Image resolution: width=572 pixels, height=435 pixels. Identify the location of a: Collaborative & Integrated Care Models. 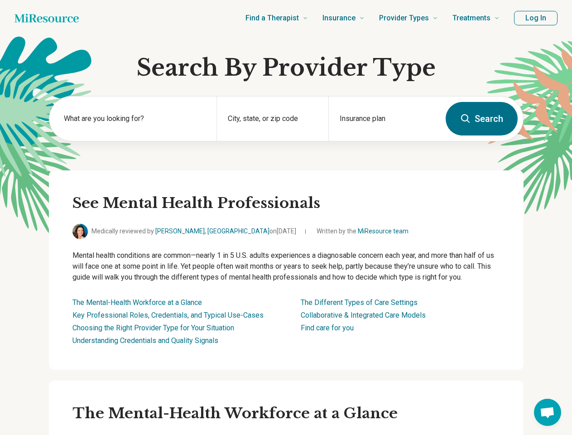
(363, 315).